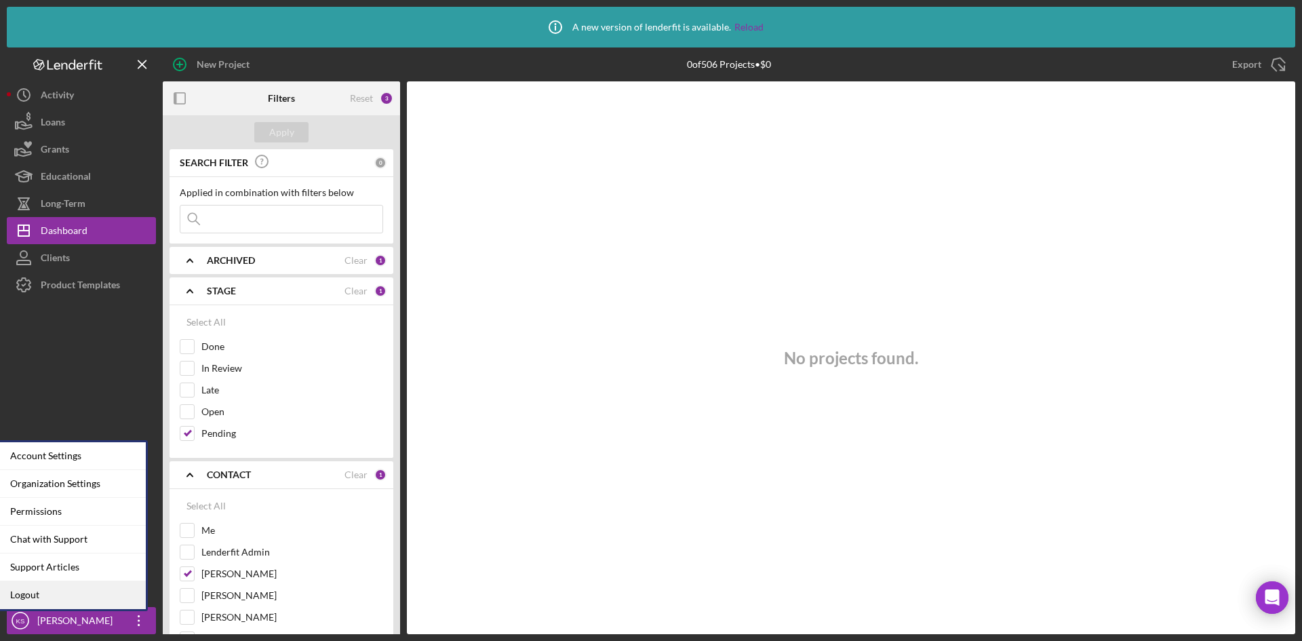 This screenshot has height=641, width=1302. I want to click on button: Apply, so click(282, 132).